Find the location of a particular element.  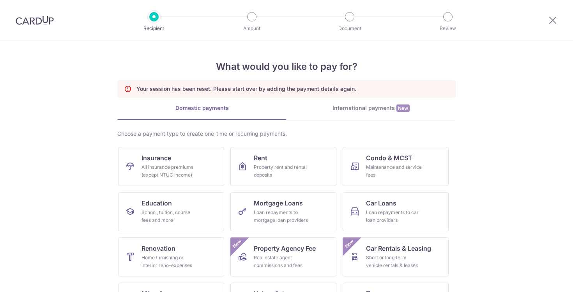

a: Car LoansLoan repayments to car loan providers is located at coordinates (395, 212).